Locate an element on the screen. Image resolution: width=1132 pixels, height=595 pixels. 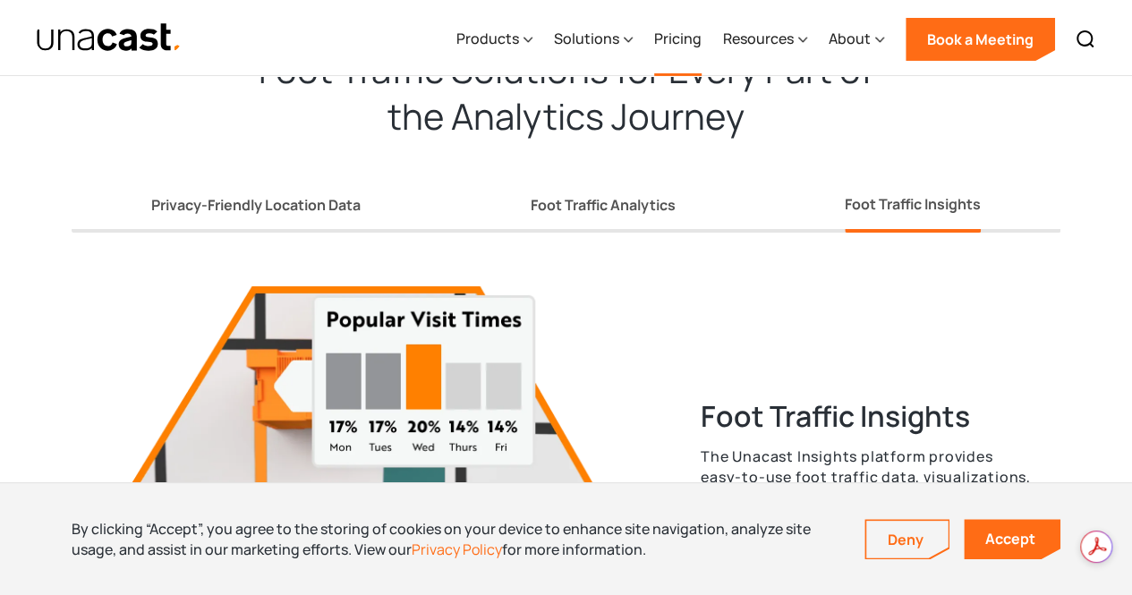
a: Pricing is located at coordinates (677, 39).